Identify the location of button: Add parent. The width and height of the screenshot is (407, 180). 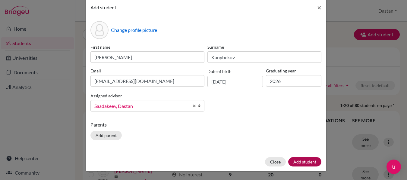
(106, 136).